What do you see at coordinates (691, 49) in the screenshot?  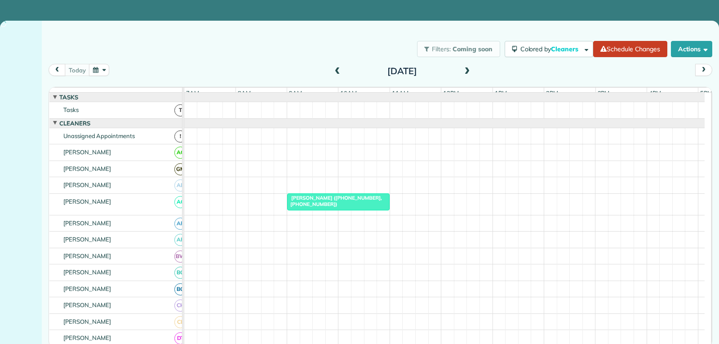 I see `button: Actions` at bounding box center [691, 49].